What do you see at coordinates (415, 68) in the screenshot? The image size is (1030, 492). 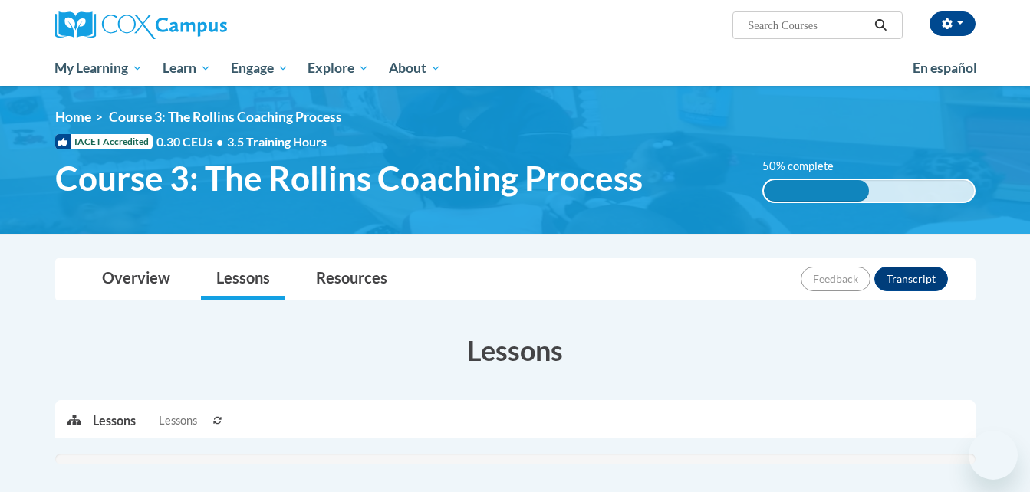 I see `a: About` at bounding box center [415, 68].